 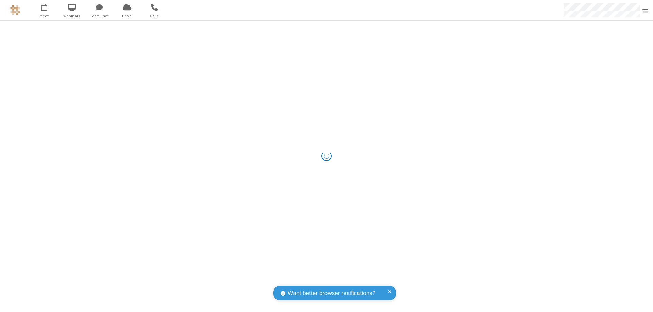 What do you see at coordinates (72, 16) in the screenshot?
I see `span: Webinars` at bounding box center [72, 16].